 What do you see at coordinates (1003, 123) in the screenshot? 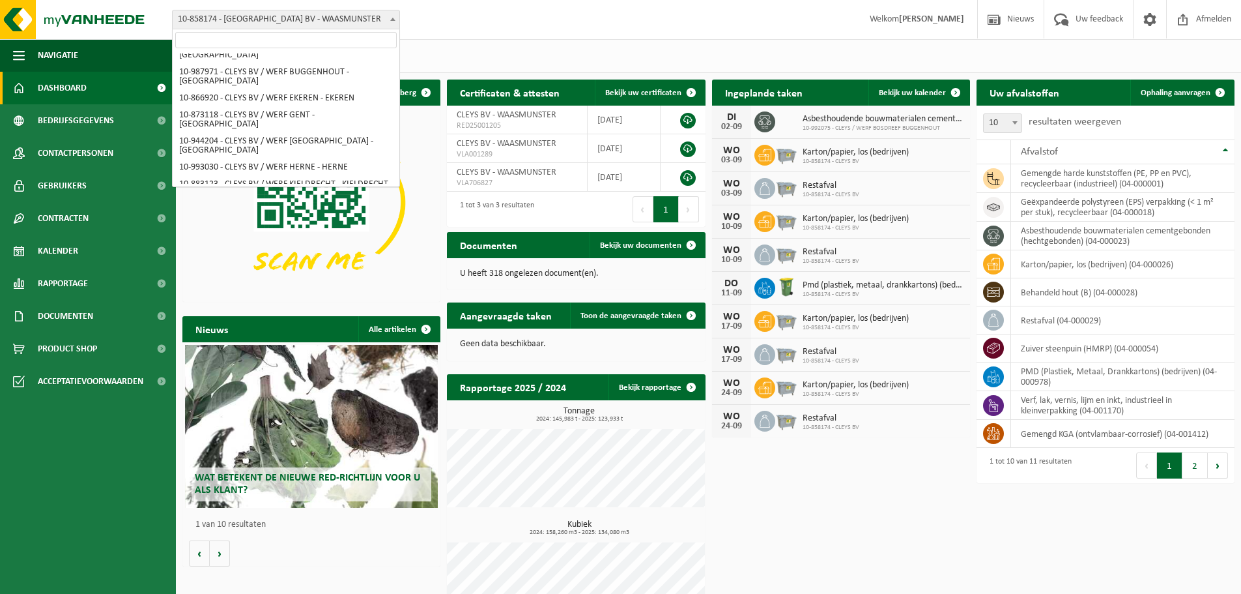
I see `span: 10` at bounding box center [1003, 123].